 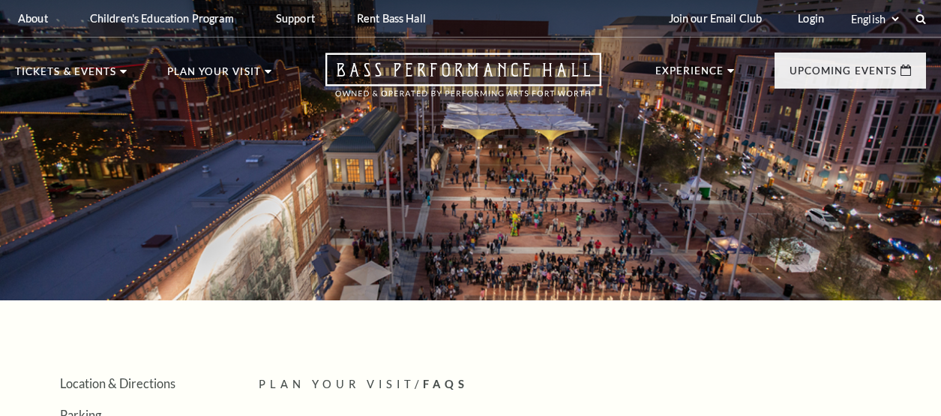 What do you see at coordinates (33, 18) in the screenshot?
I see `p: About` at bounding box center [33, 18].